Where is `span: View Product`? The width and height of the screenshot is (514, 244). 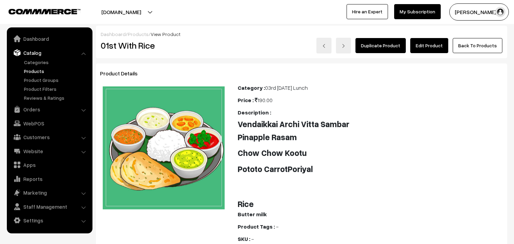
span: View Product is located at coordinates (165, 34).